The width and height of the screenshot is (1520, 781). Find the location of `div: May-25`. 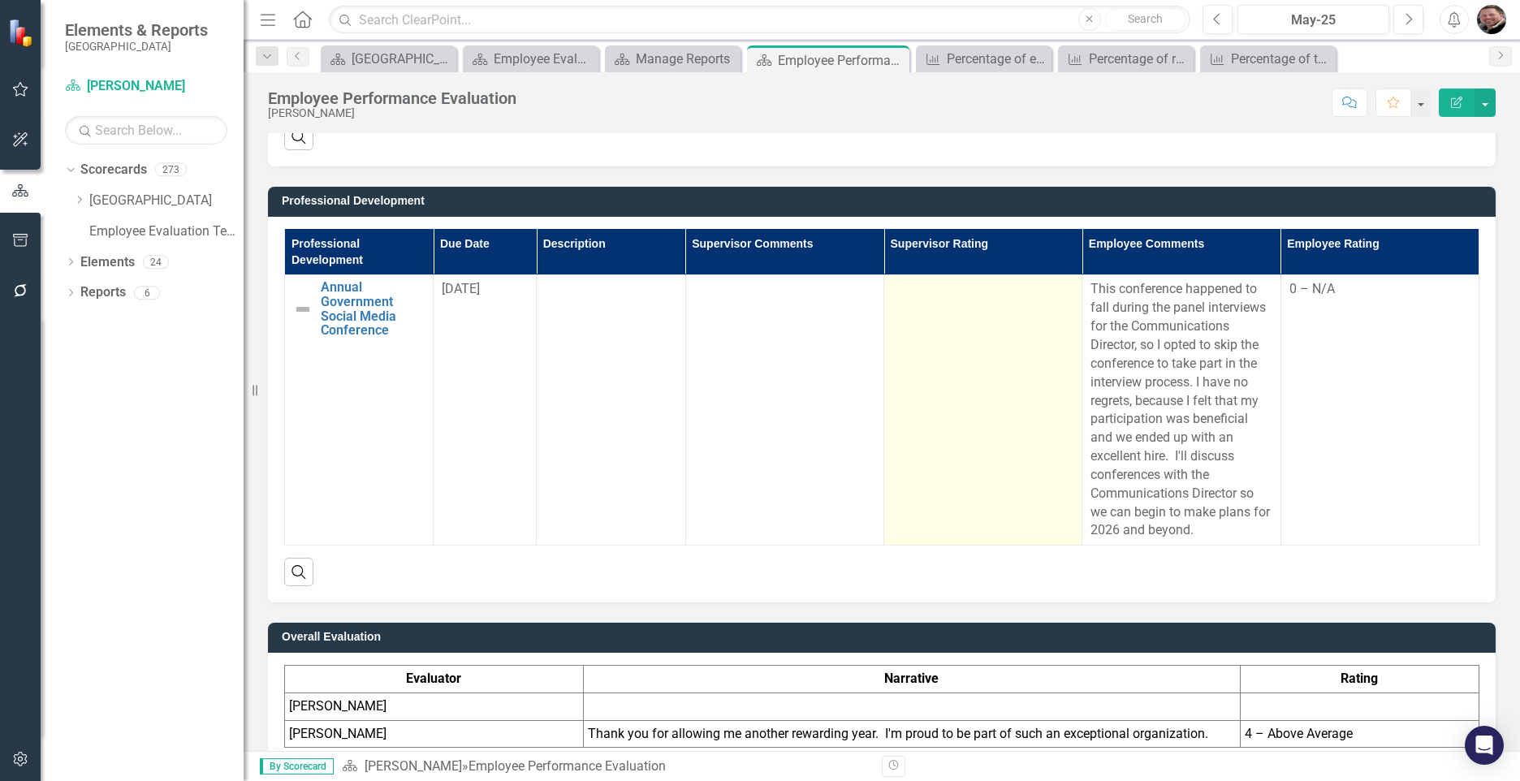

div: May-25 is located at coordinates (1313, 20).